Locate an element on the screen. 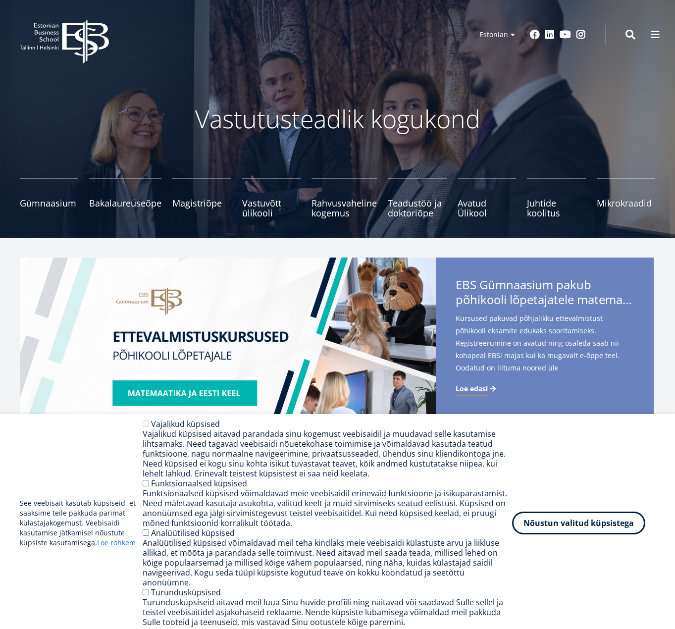 The width and height of the screenshot is (675, 629). span: Avatud Ülikool is located at coordinates (487, 208).